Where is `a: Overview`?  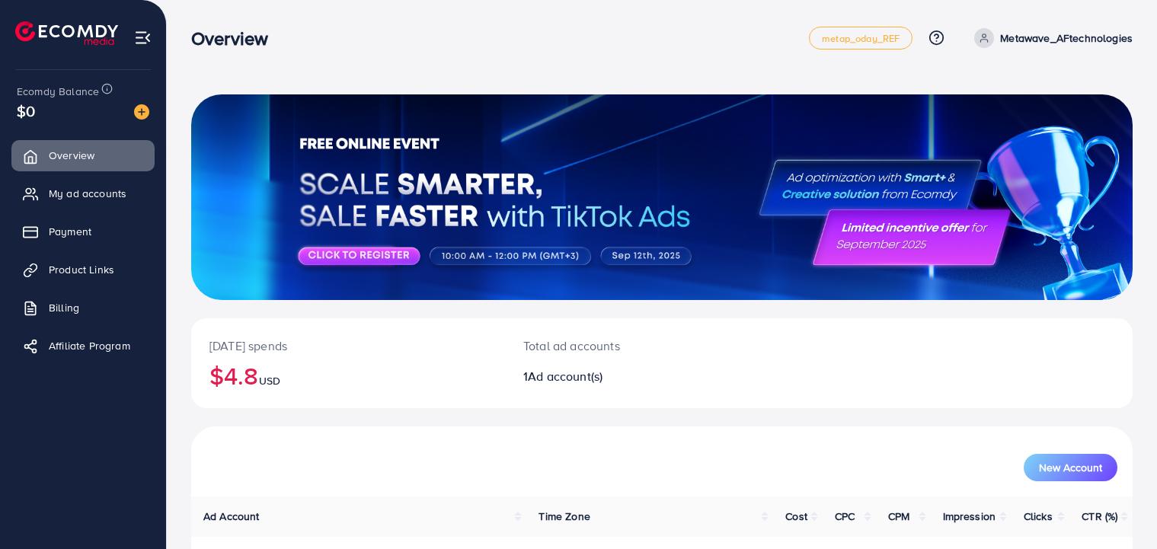 a: Overview is located at coordinates (83, 155).